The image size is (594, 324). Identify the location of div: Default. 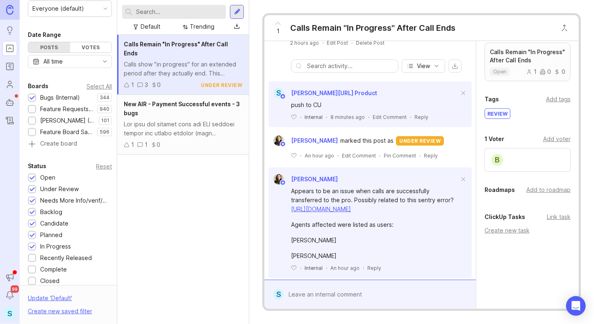
(150, 27).